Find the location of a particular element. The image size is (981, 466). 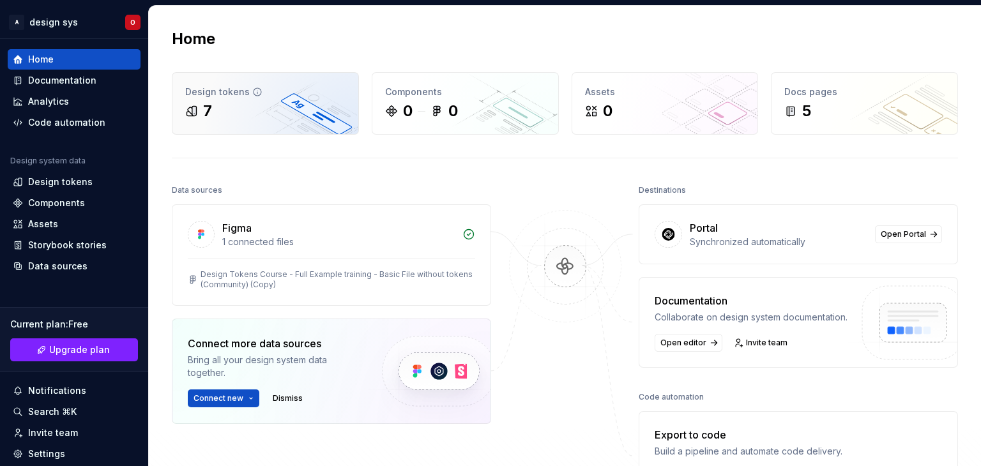

a: Figma1 connected filesDesign Tokens Course - Full Example training - Basic File without tokens (C... is located at coordinates (331, 255).